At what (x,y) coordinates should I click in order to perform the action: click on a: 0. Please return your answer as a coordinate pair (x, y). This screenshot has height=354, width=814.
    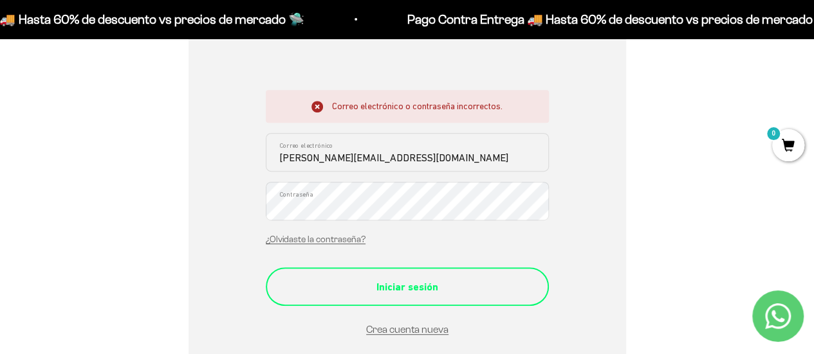
    Looking at the image, I should click on (788, 147).